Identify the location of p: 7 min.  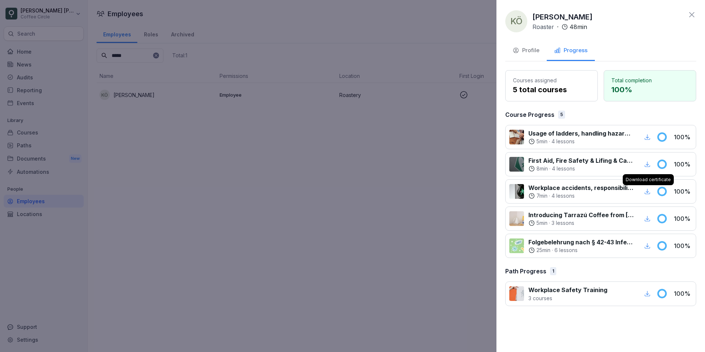
(542, 196).